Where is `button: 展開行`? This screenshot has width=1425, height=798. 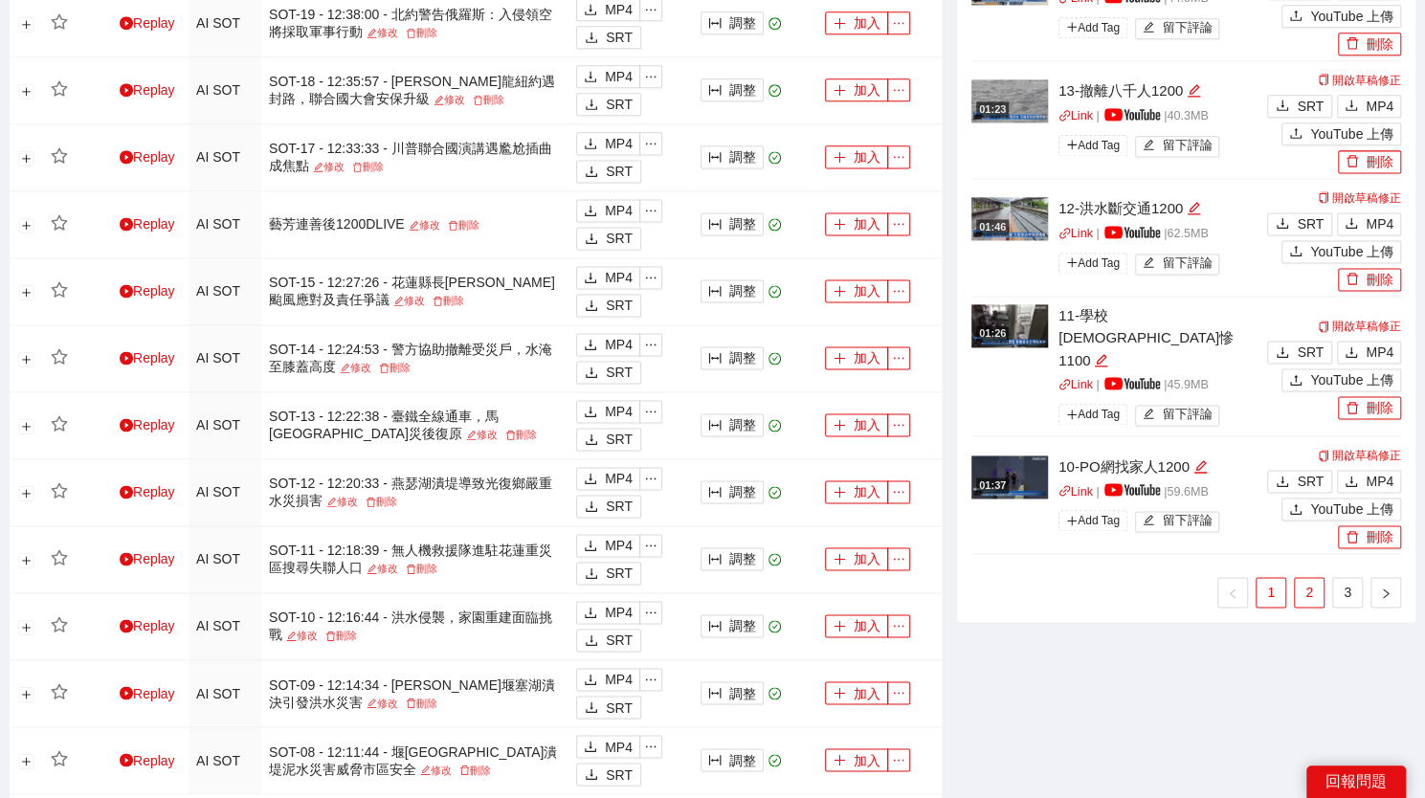
button: 展開行 is located at coordinates (27, 293).